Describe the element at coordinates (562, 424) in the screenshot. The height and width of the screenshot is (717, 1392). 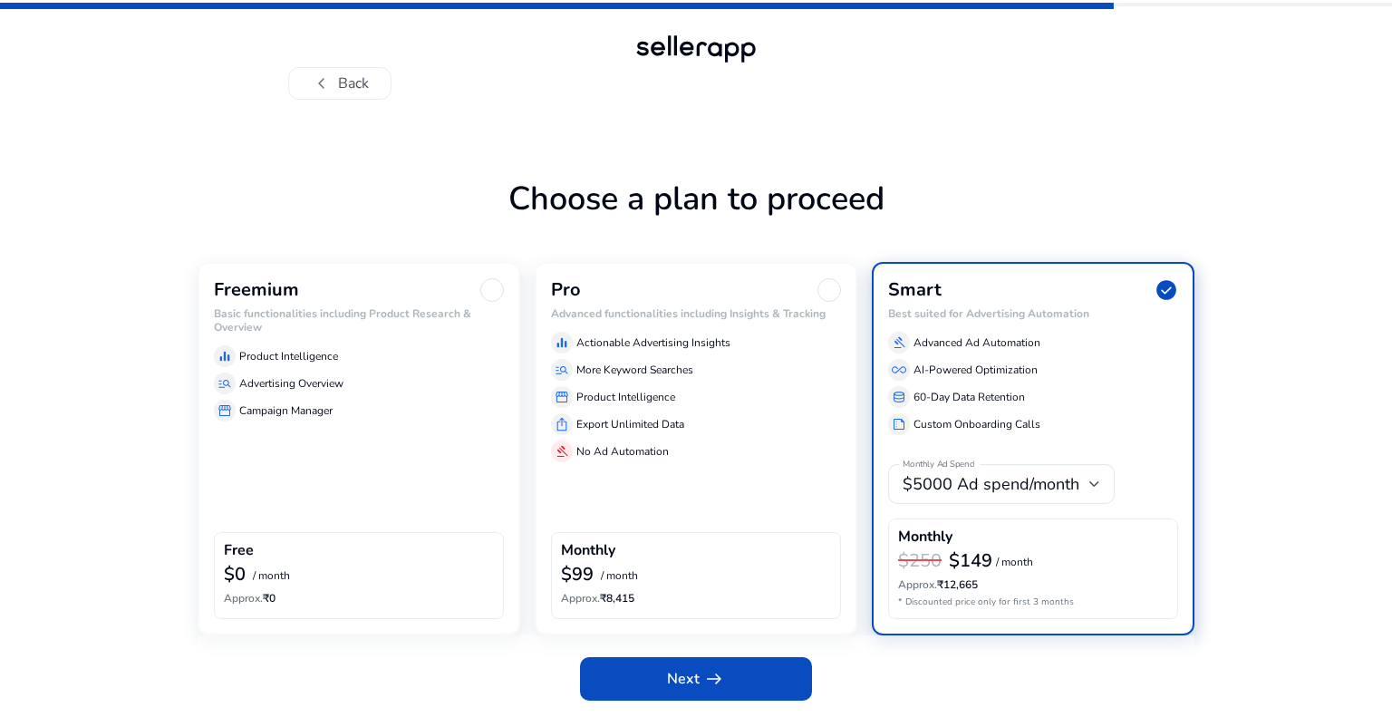
I see `span: ios_share` at that location.